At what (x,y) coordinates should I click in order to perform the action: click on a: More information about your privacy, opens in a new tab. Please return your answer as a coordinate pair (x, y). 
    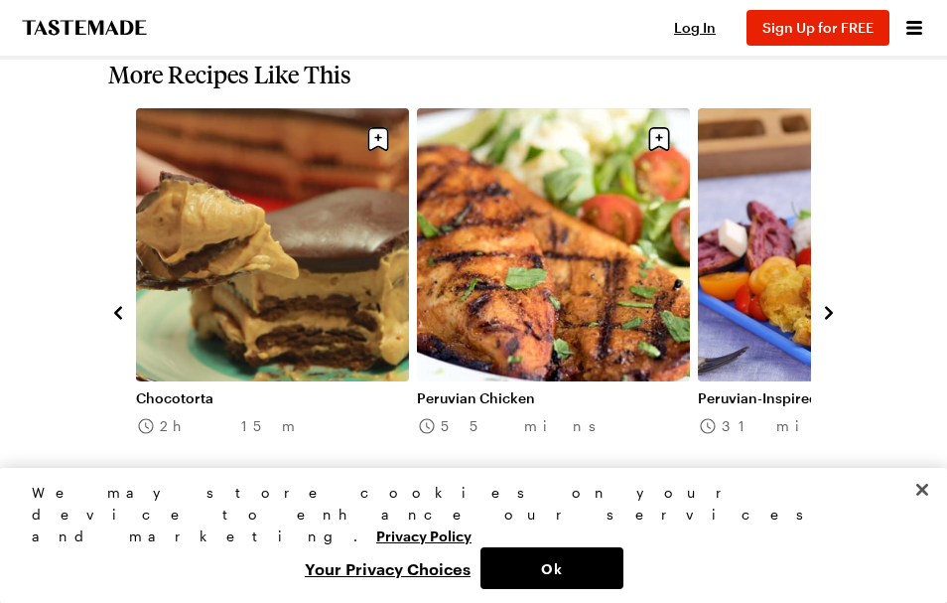
    Looking at the image, I should click on (424, 534).